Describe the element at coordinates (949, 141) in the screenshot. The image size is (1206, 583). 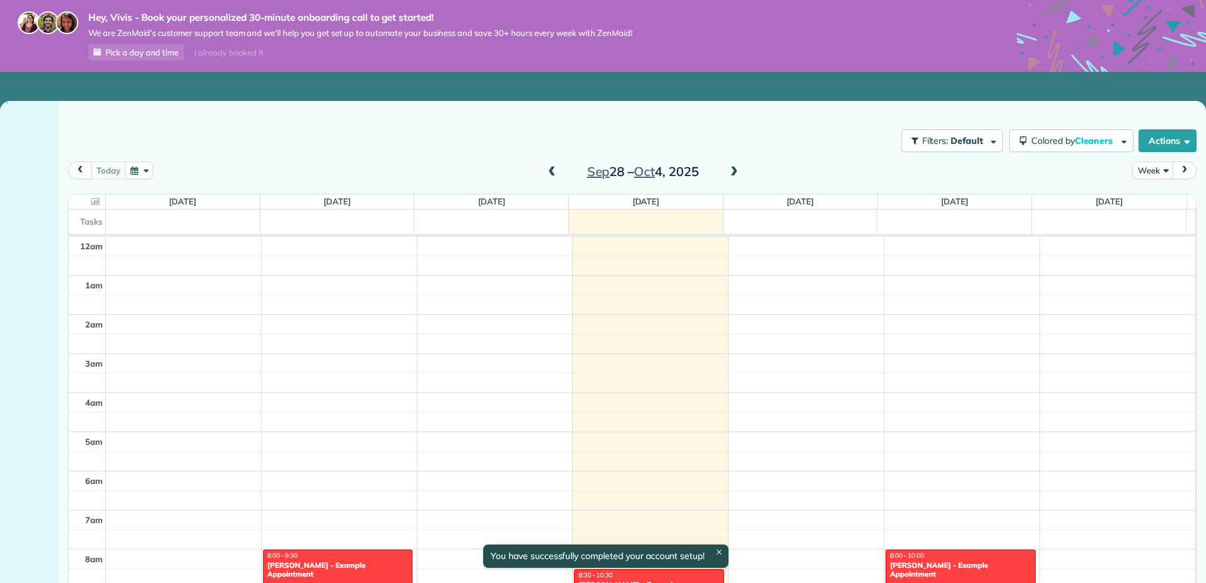
I see `a: Filters: Default` at that location.